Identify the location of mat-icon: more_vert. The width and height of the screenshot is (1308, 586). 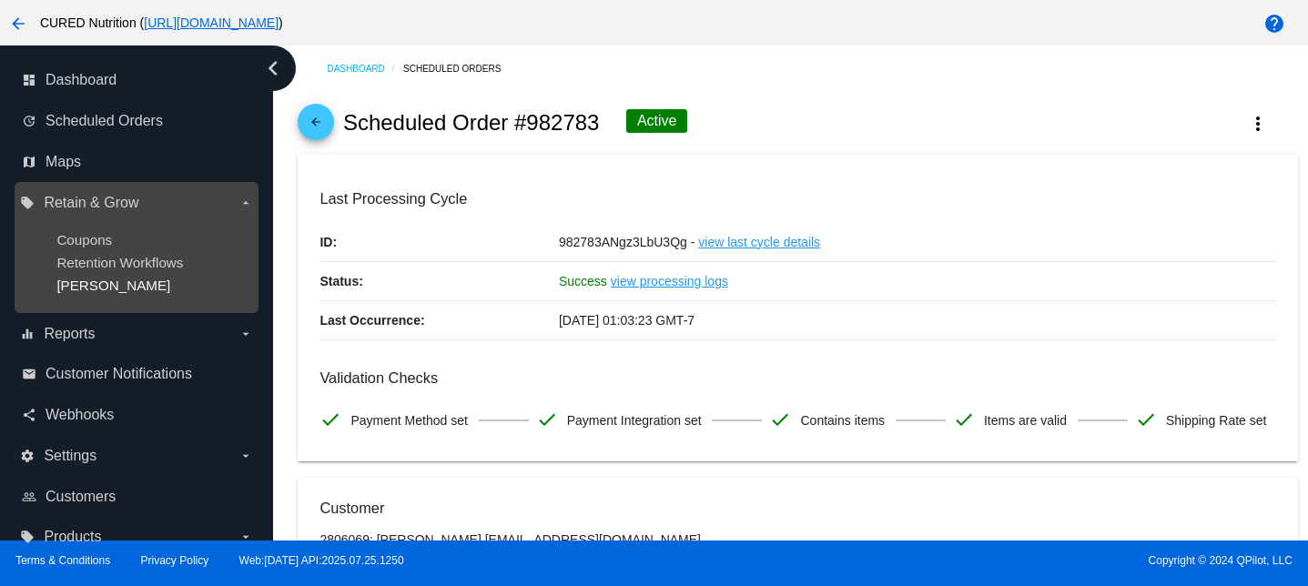
(1257, 124).